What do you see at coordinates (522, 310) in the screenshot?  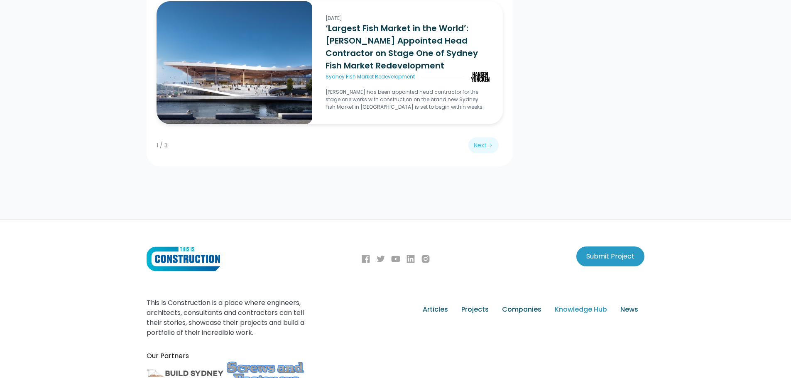 I see `a: Companies` at bounding box center [522, 310].